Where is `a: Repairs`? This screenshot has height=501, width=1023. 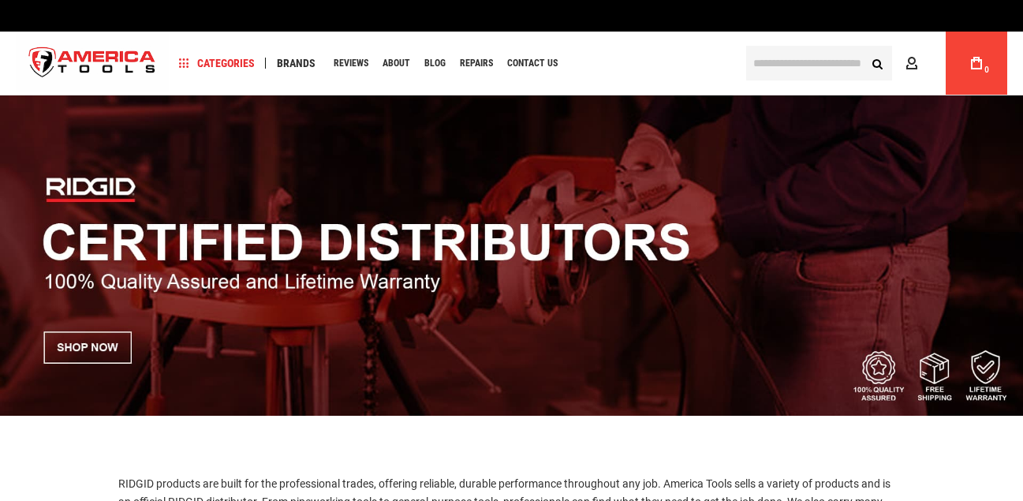
a: Repairs is located at coordinates (476, 63).